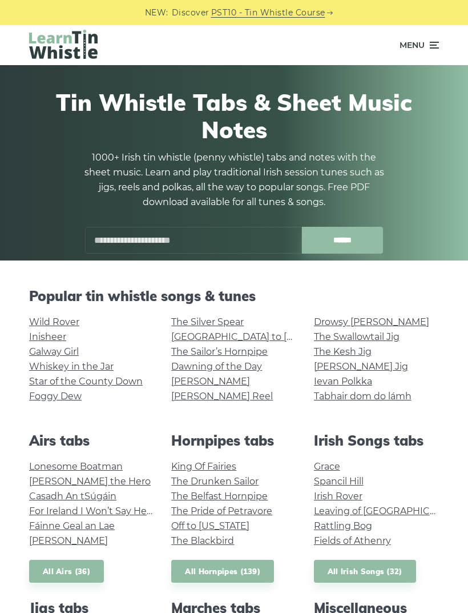  Describe the element at coordinates (72, 526) in the screenshot. I see `a: Fáinne Geal an Lae` at that location.